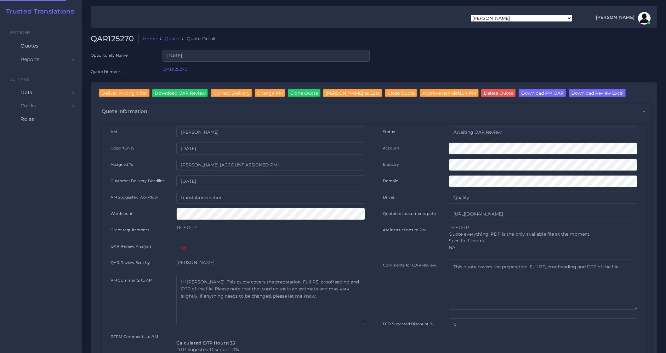 The height and width of the screenshot is (353, 666). What do you see at coordinates (130, 263) in the screenshot?
I see `label: QAR Review Sent by` at bounding box center [130, 263].